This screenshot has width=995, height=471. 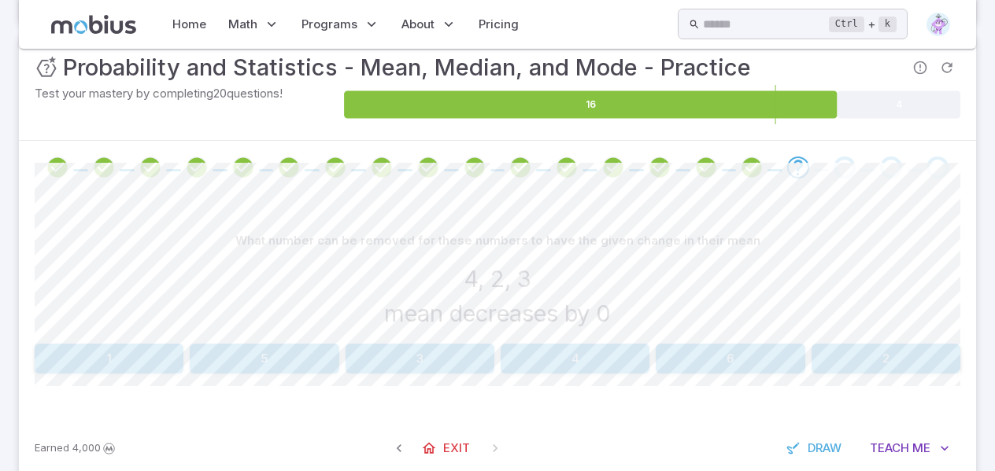 What do you see at coordinates (575, 359) in the screenshot?
I see `button: 4` at bounding box center [575, 359].